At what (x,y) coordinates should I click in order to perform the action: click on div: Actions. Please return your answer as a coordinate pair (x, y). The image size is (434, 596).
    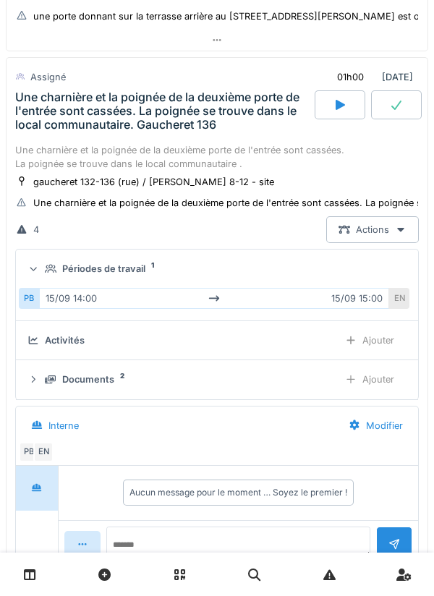
    Looking at the image, I should click on (373, 229).